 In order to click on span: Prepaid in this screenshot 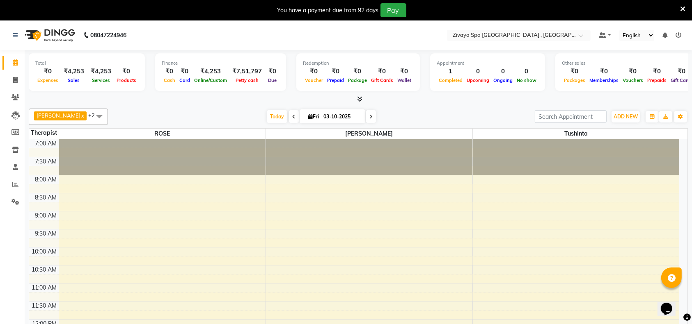, I will do `click(335, 80)`.